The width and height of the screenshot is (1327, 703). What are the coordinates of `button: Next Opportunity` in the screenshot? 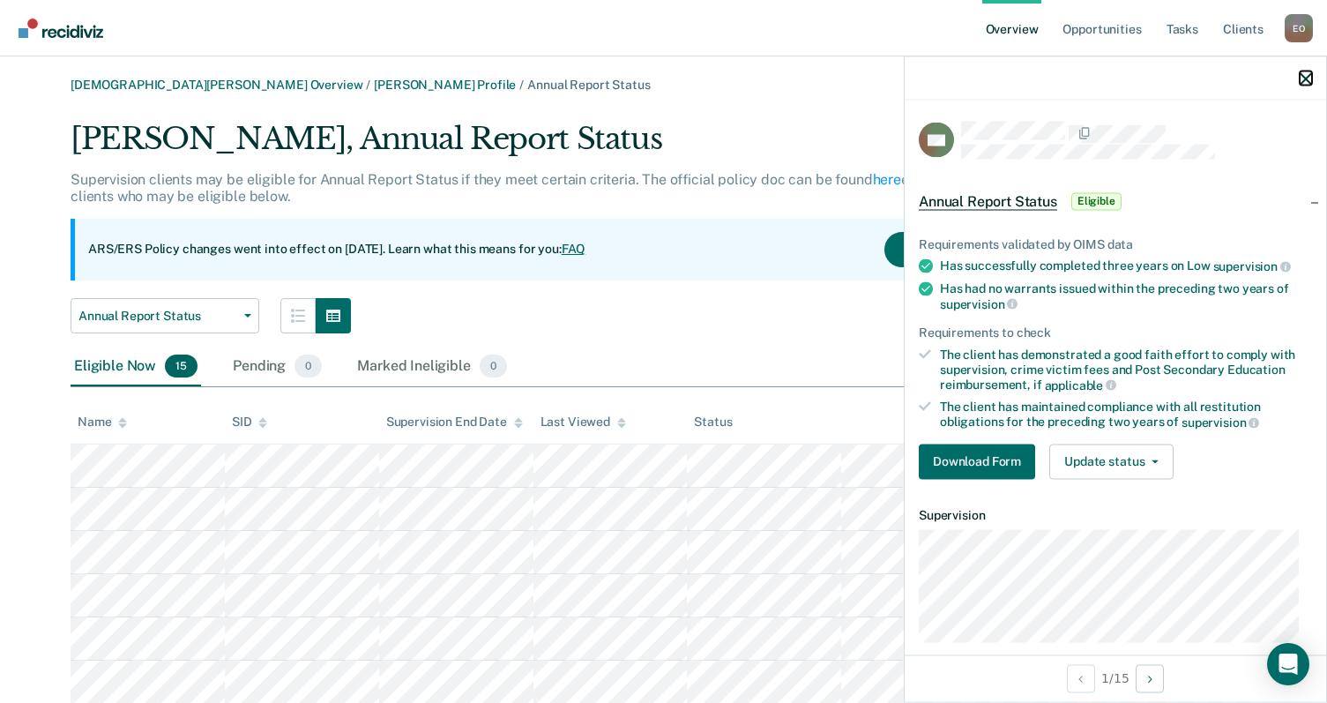 It's located at (1150, 678).